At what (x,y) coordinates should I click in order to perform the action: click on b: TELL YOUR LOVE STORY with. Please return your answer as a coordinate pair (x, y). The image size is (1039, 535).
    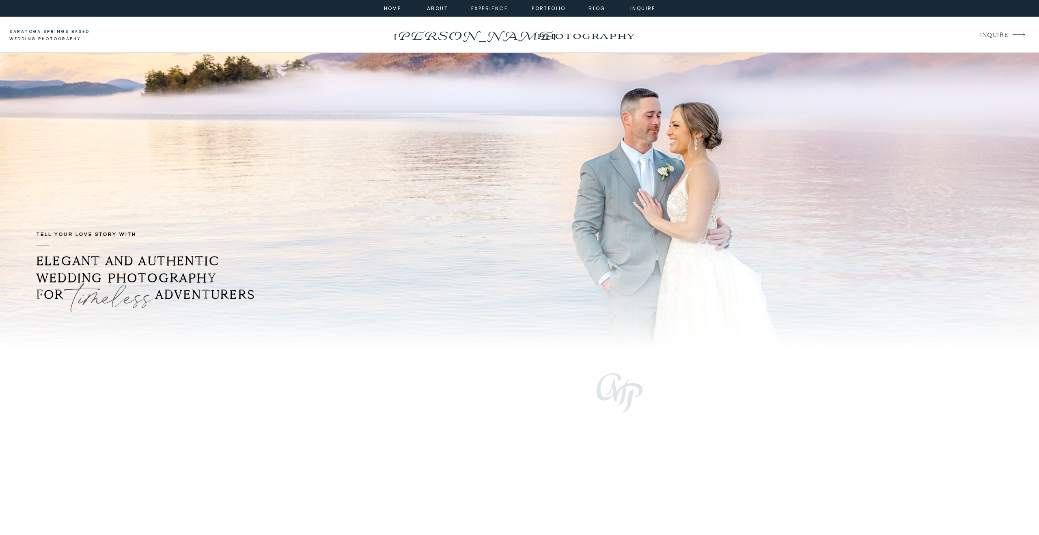
    Looking at the image, I should click on (86, 234).